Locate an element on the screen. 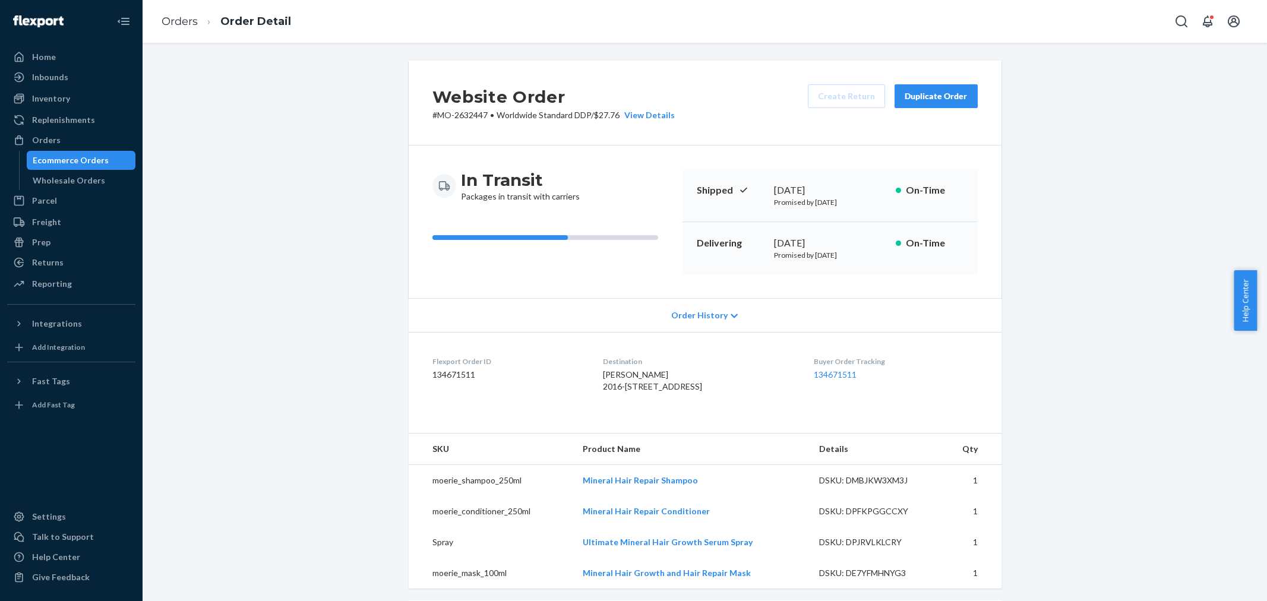  button: Create Return is located at coordinates (846, 96).